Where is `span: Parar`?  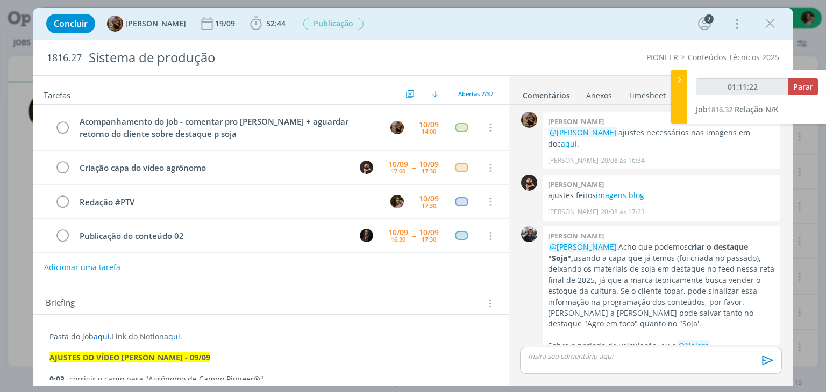
span: Parar is located at coordinates (802, 87).